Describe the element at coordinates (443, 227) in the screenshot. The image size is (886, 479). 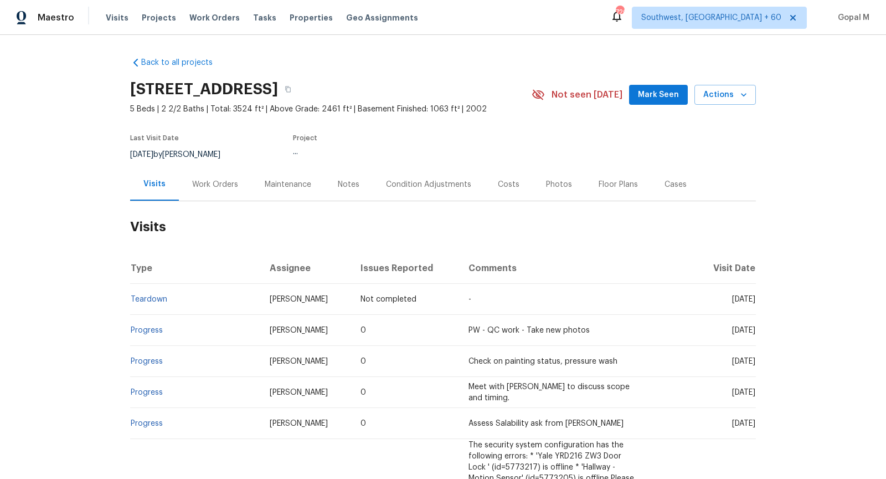
I see `h2: Visits` at that location.